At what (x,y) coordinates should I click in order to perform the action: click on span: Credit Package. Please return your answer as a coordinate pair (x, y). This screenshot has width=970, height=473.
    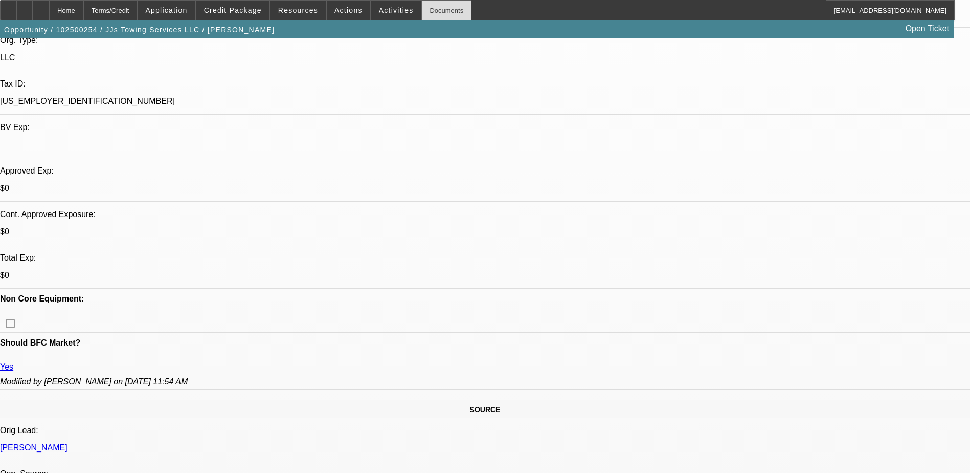
    Looking at the image, I should click on (233, 10).